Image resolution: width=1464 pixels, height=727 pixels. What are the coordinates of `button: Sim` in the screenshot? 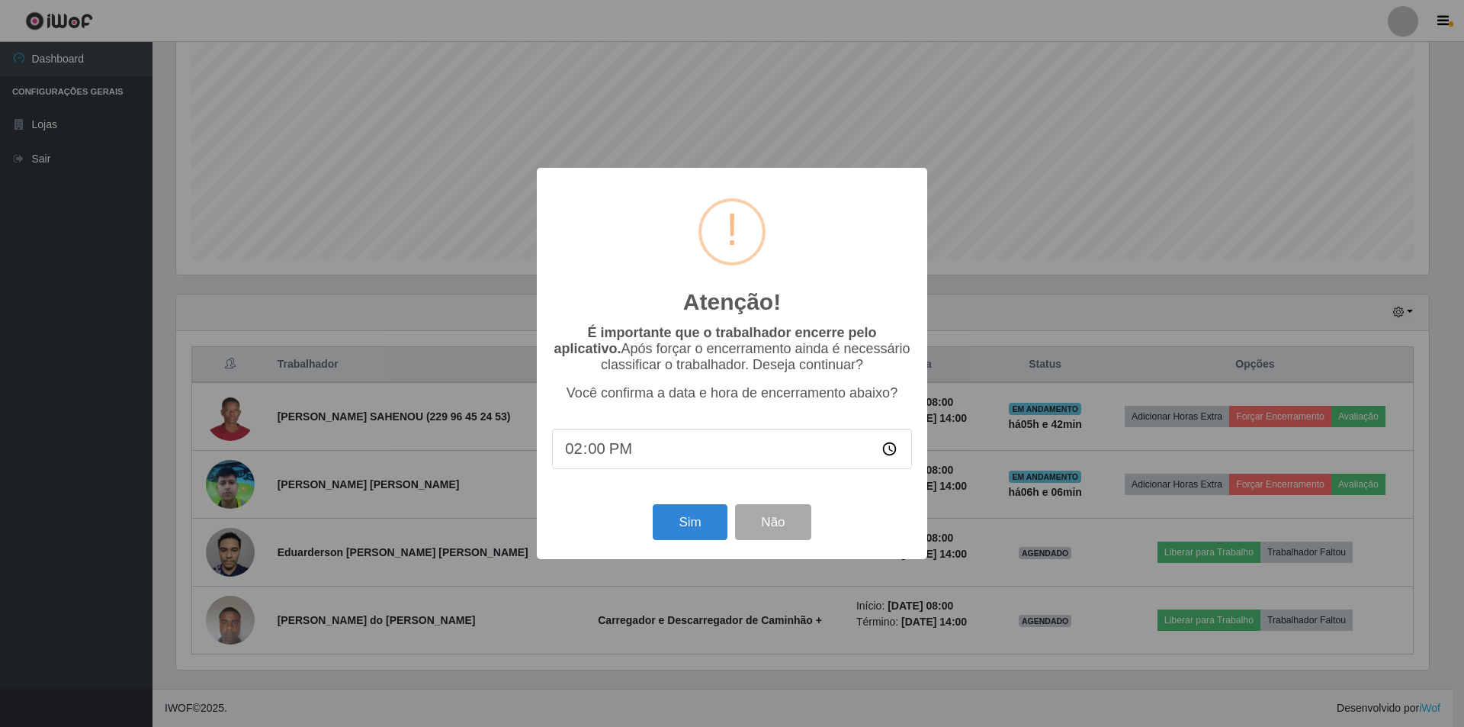 It's located at (689, 522).